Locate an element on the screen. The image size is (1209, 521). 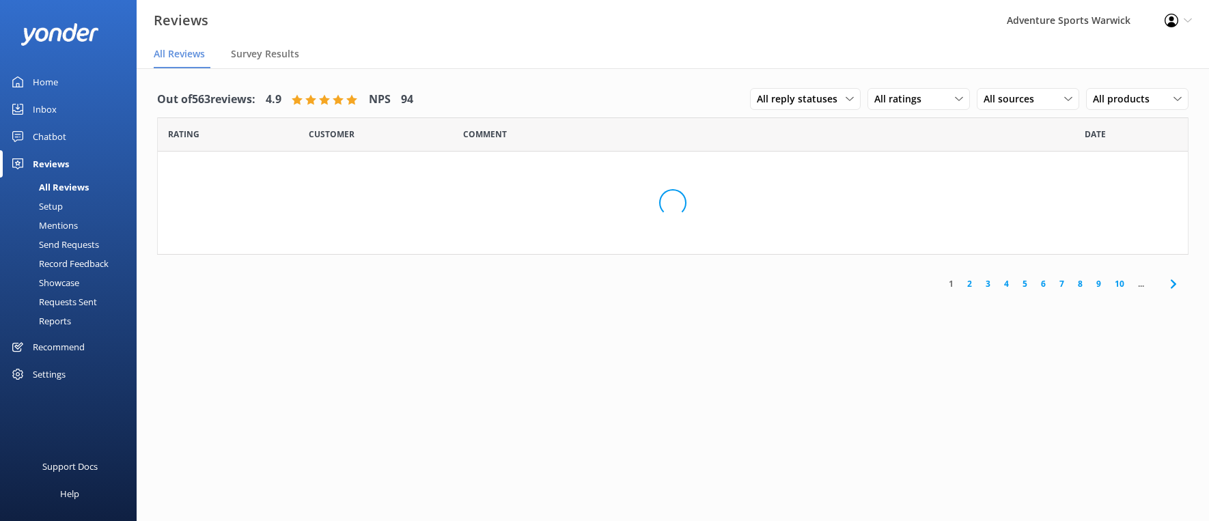
h4: 94 is located at coordinates (407, 100).